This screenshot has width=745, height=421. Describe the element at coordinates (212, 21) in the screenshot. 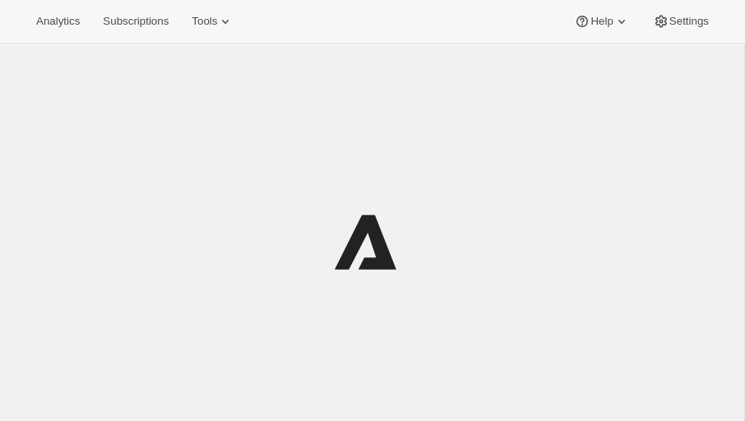

I see `button: Tools` at that location.